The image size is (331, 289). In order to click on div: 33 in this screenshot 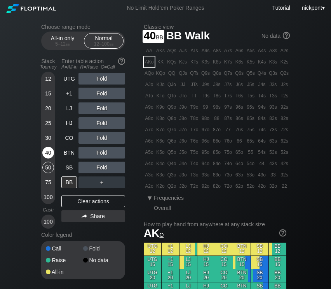, I will do `click(273, 175)`.